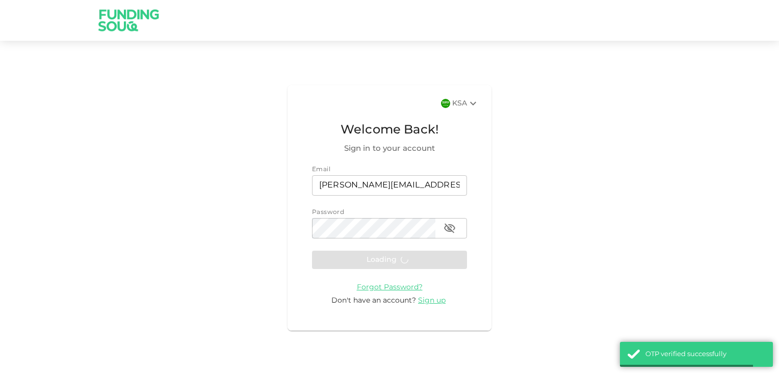 This screenshot has height=376, width=779. What do you see at coordinates (389, 185) in the screenshot?
I see `div: email` at bounding box center [389, 185].